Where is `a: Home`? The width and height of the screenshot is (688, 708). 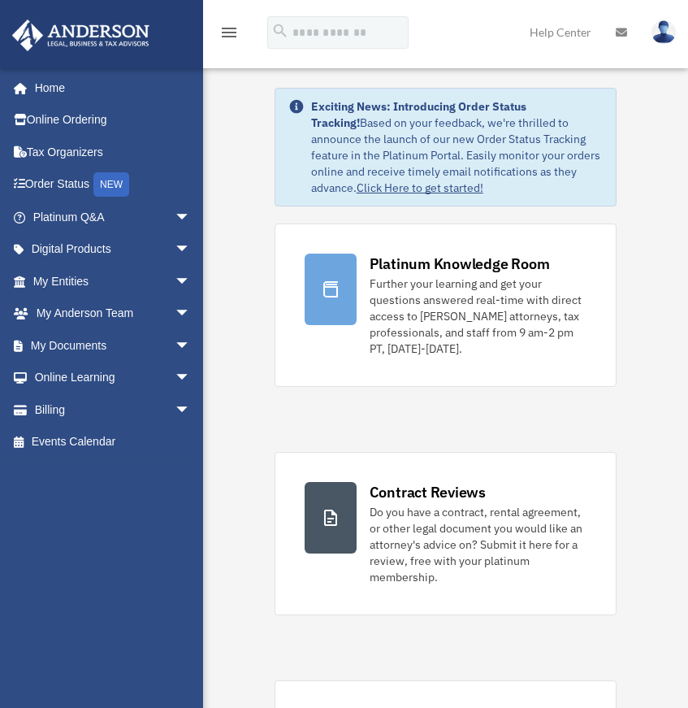
a: Home is located at coordinates (109, 88).